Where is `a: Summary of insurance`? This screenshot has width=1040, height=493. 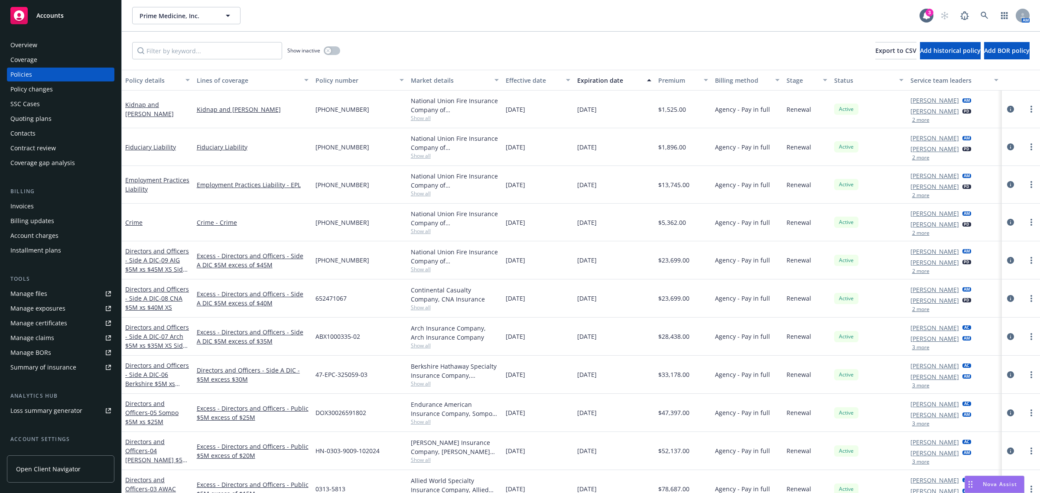 a: Summary of insurance is located at coordinates (61, 367).